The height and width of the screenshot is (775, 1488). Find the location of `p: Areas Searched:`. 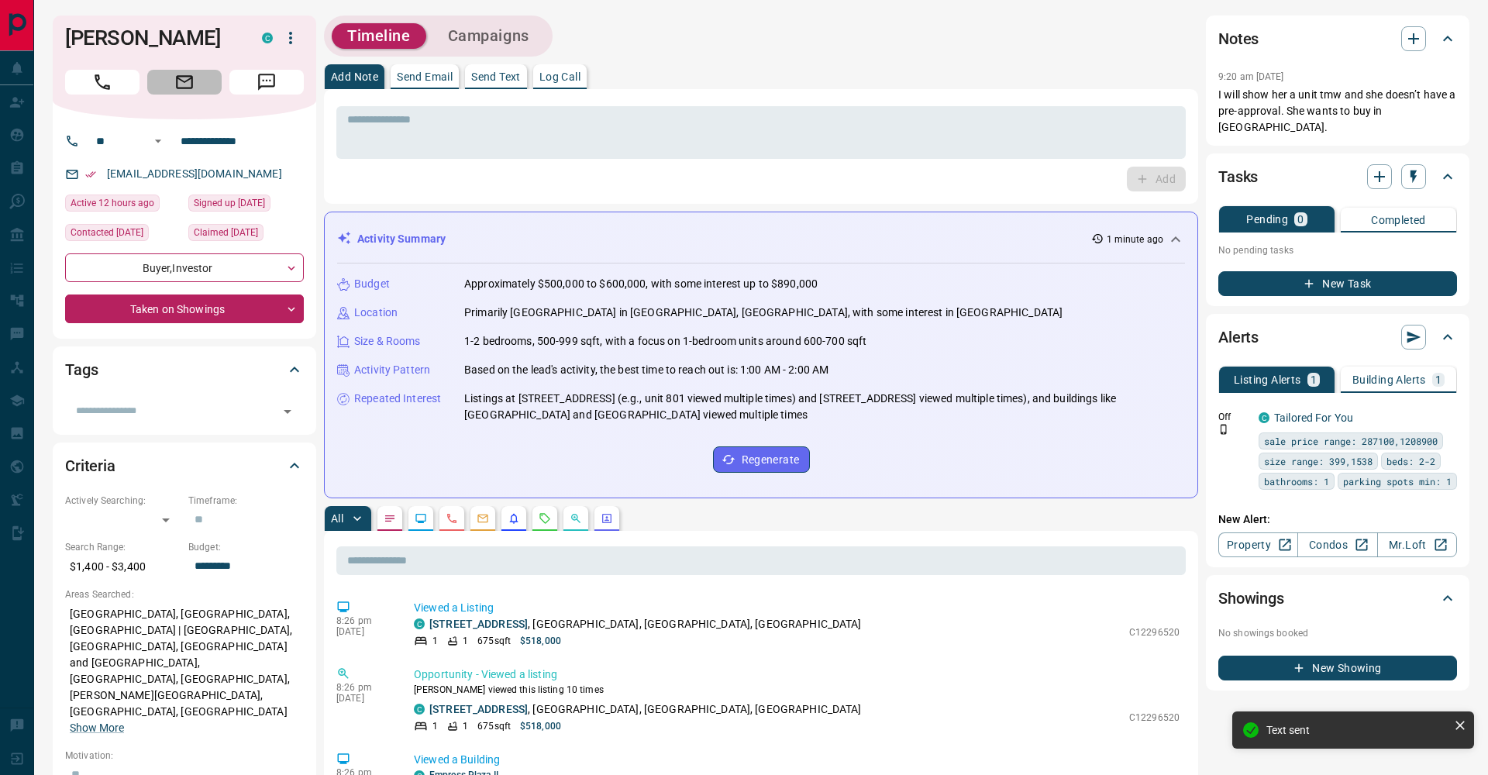

p: Areas Searched: is located at coordinates (184, 594).